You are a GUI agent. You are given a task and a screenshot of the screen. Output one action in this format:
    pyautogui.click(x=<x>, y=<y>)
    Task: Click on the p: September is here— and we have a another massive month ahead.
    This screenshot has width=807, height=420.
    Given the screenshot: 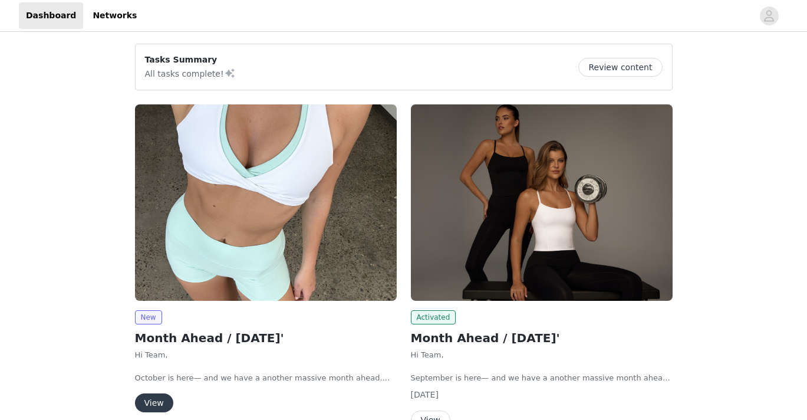 What is the action you would take?
    pyautogui.click(x=542, y=378)
    